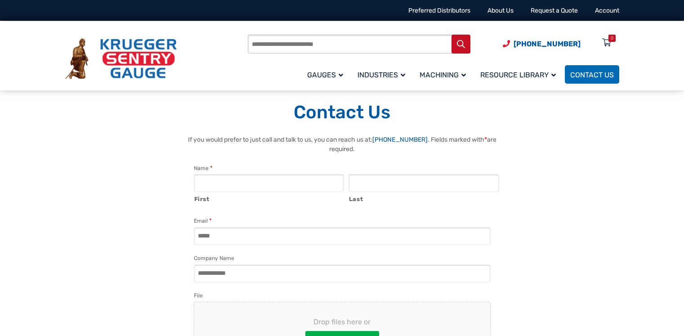 The height and width of the screenshot is (336, 684). Describe the element at coordinates (554, 10) in the screenshot. I see `a: Request a Quote` at that location.